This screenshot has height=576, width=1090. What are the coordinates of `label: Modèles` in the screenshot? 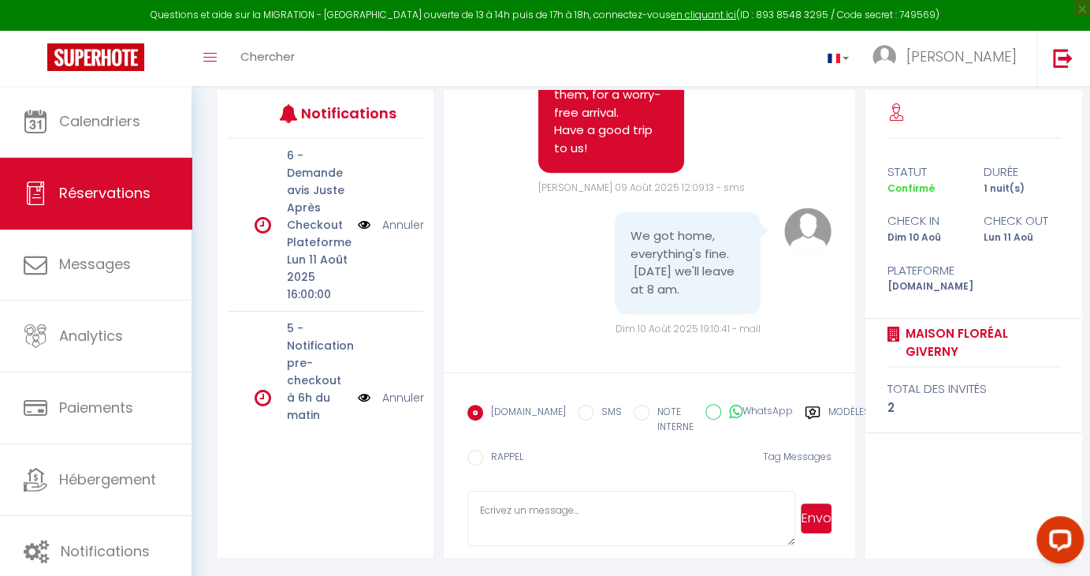 It's located at (849, 420).